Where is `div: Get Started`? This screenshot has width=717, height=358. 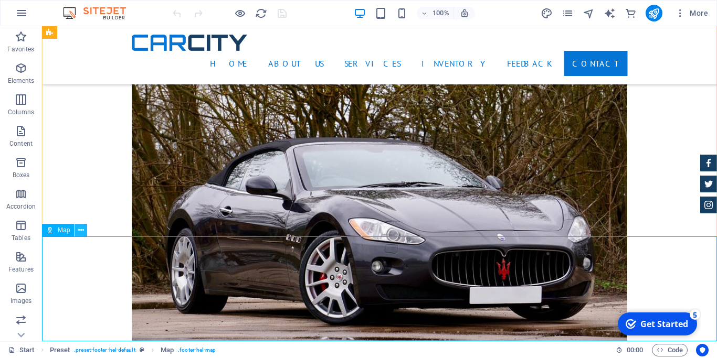 div: Get Started is located at coordinates (49, 16).